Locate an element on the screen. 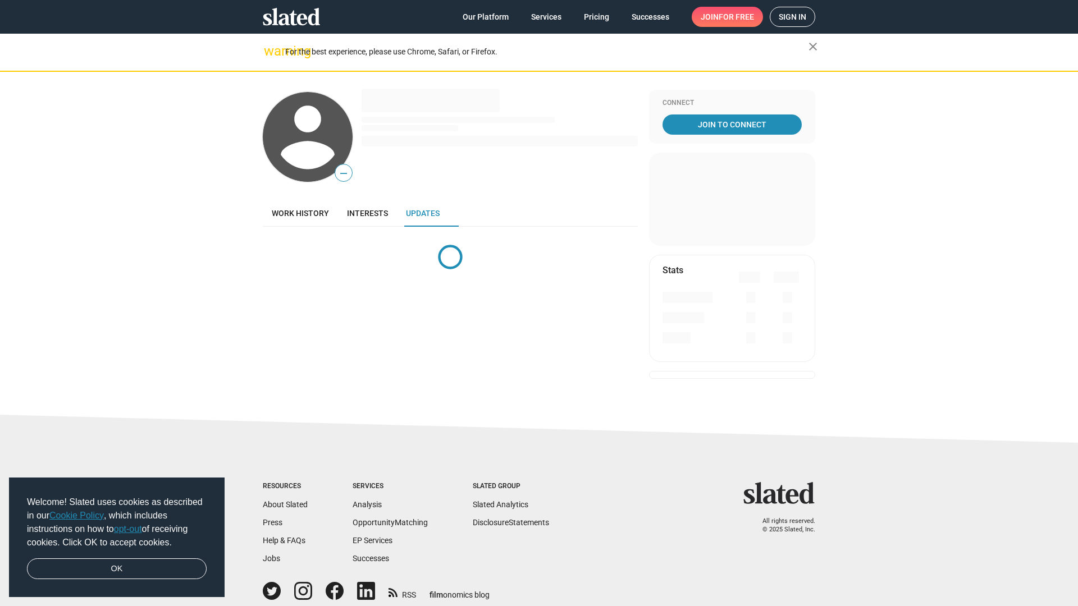 The width and height of the screenshot is (1078, 606). span: Join To Connect is located at coordinates (732, 125).